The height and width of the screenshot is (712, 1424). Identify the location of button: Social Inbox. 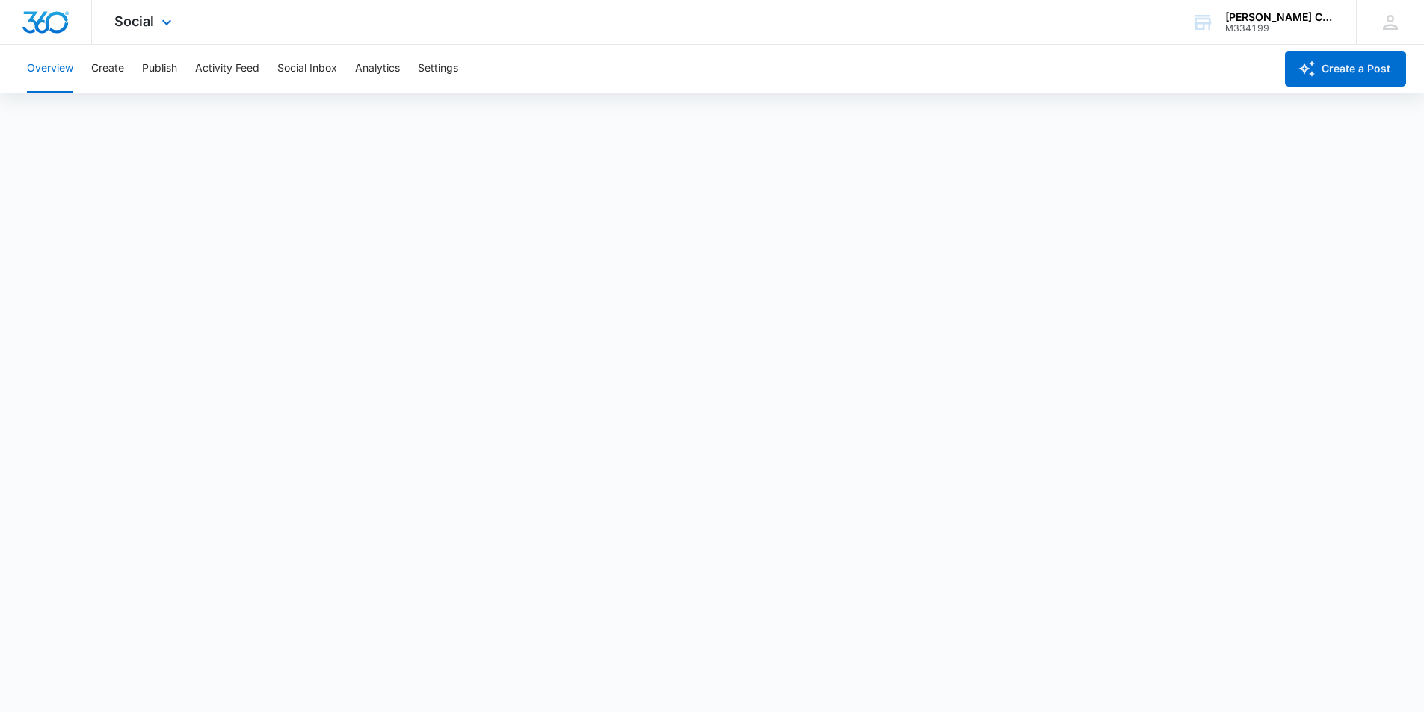
(307, 69).